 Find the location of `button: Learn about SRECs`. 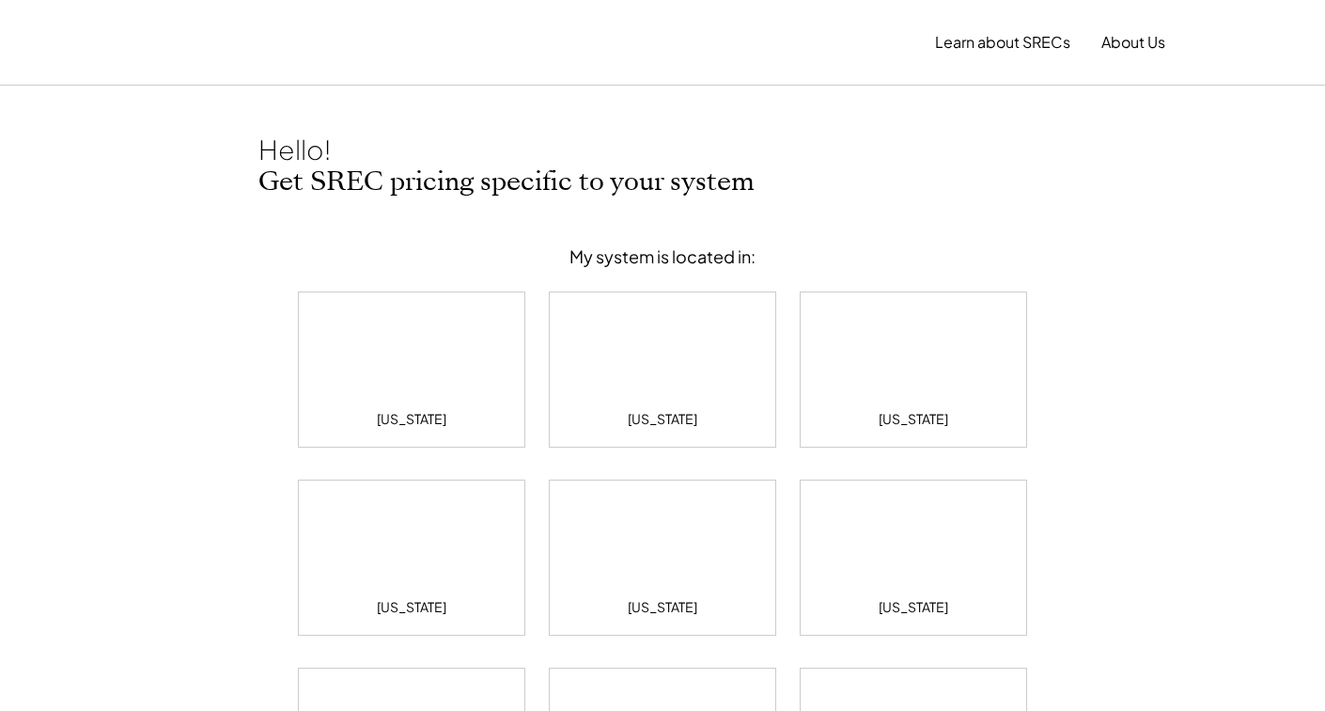

button: Learn about SRECs is located at coordinates (1003, 42).